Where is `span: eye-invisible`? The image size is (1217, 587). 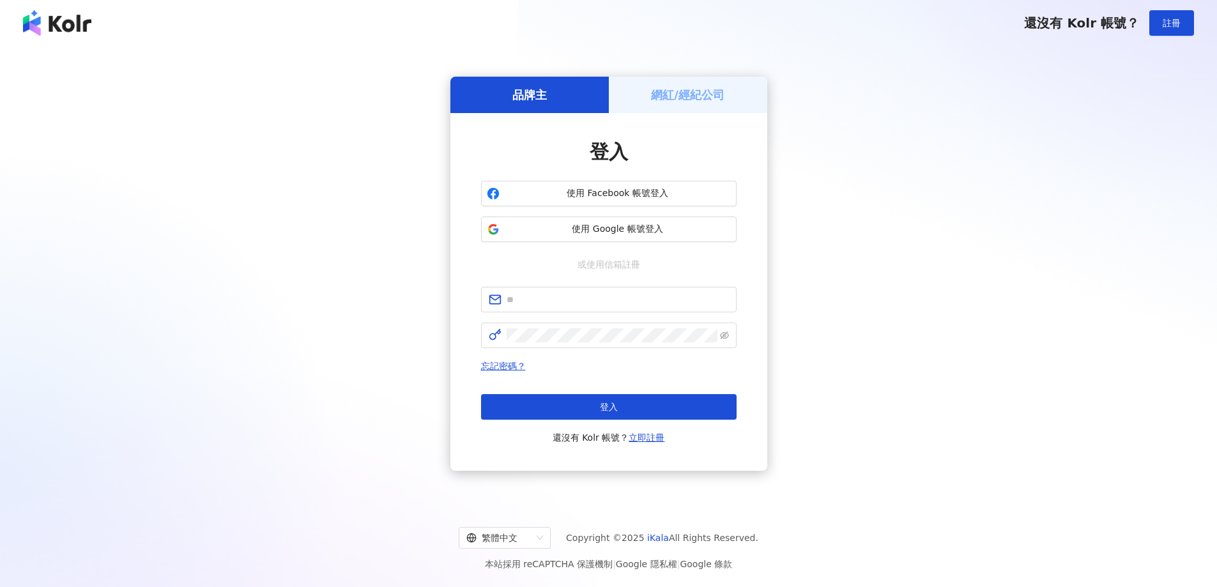
span: eye-invisible is located at coordinates (724, 335).